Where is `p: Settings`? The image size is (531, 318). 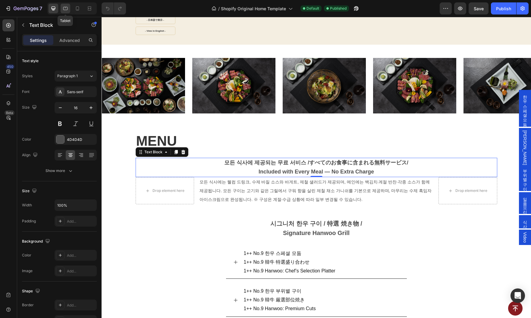
p: Settings is located at coordinates (38, 40).